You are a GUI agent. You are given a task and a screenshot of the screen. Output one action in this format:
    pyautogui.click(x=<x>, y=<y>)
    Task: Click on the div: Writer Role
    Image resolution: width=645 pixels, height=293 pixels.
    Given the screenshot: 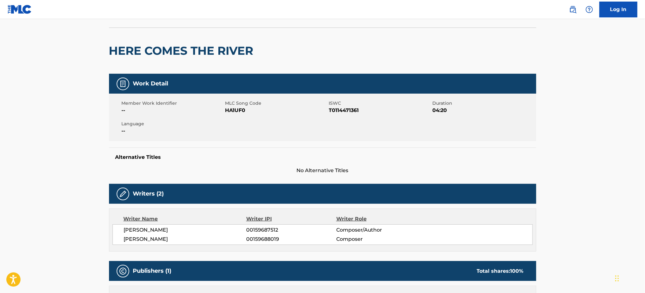 What is the action you would take?
    pyautogui.click(x=377, y=219)
    